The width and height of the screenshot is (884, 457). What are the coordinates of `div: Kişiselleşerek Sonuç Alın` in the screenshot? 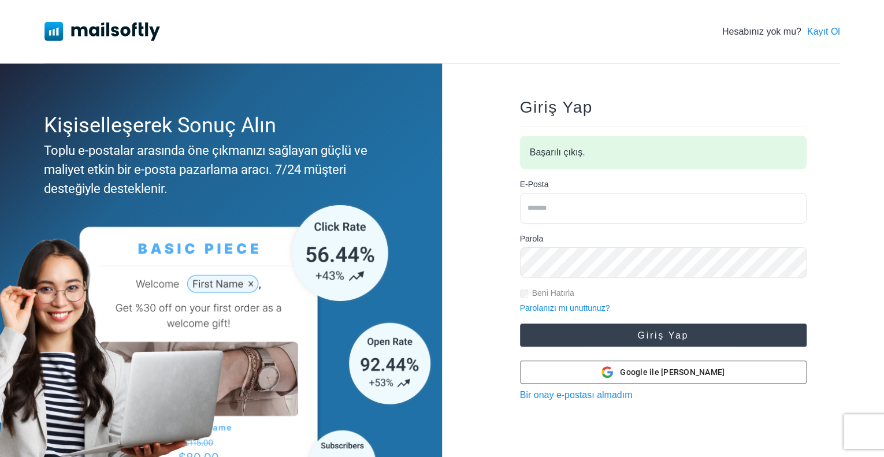 It's located at (218, 125).